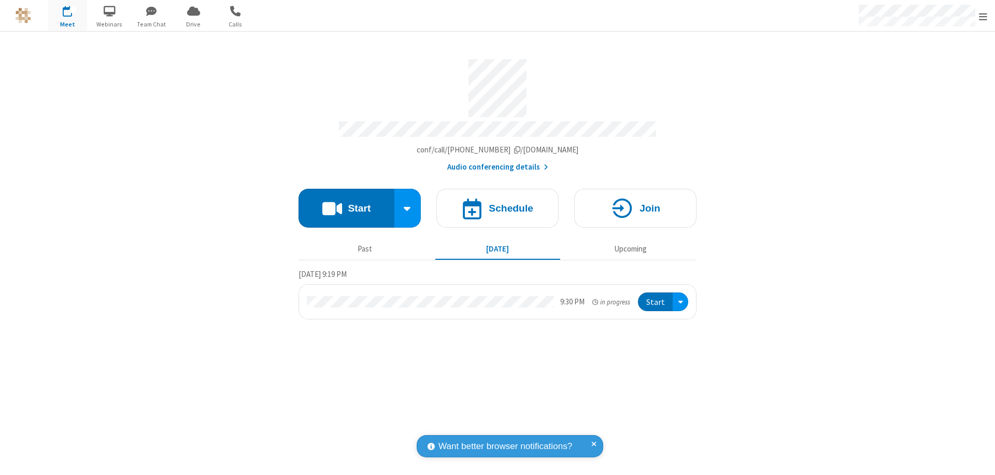 Image resolution: width=995 pixels, height=475 pixels. I want to click on img: QA Selenium DO NOT DELETE OR CHANGE, so click(23, 16).